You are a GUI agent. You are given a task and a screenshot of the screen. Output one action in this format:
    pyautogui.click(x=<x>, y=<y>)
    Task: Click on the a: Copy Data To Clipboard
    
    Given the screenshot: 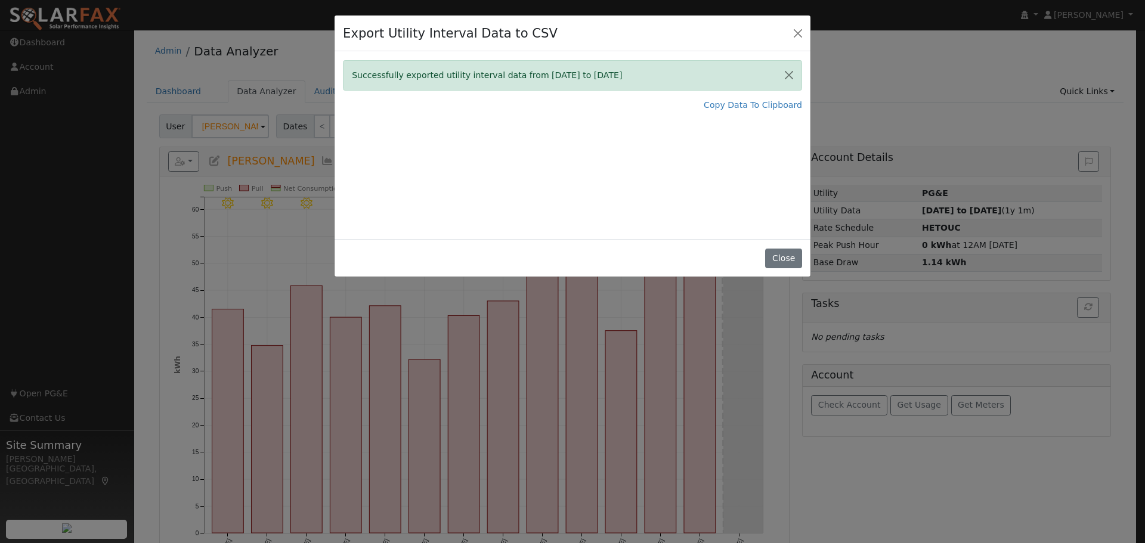 What is the action you would take?
    pyautogui.click(x=752, y=105)
    